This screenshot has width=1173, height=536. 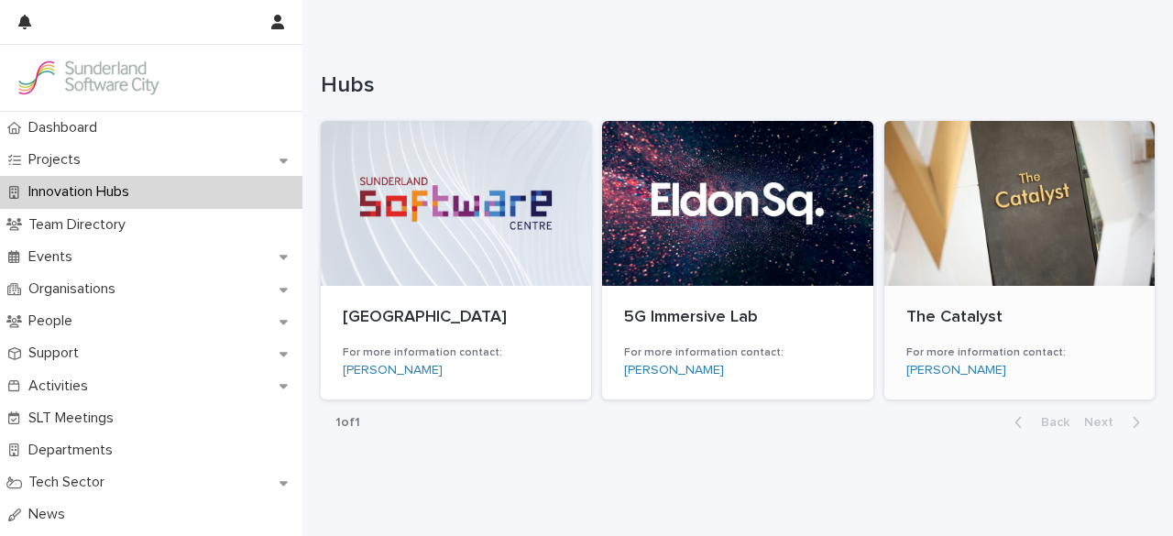 I want to click on p: The Catalyst, so click(x=1019, y=318).